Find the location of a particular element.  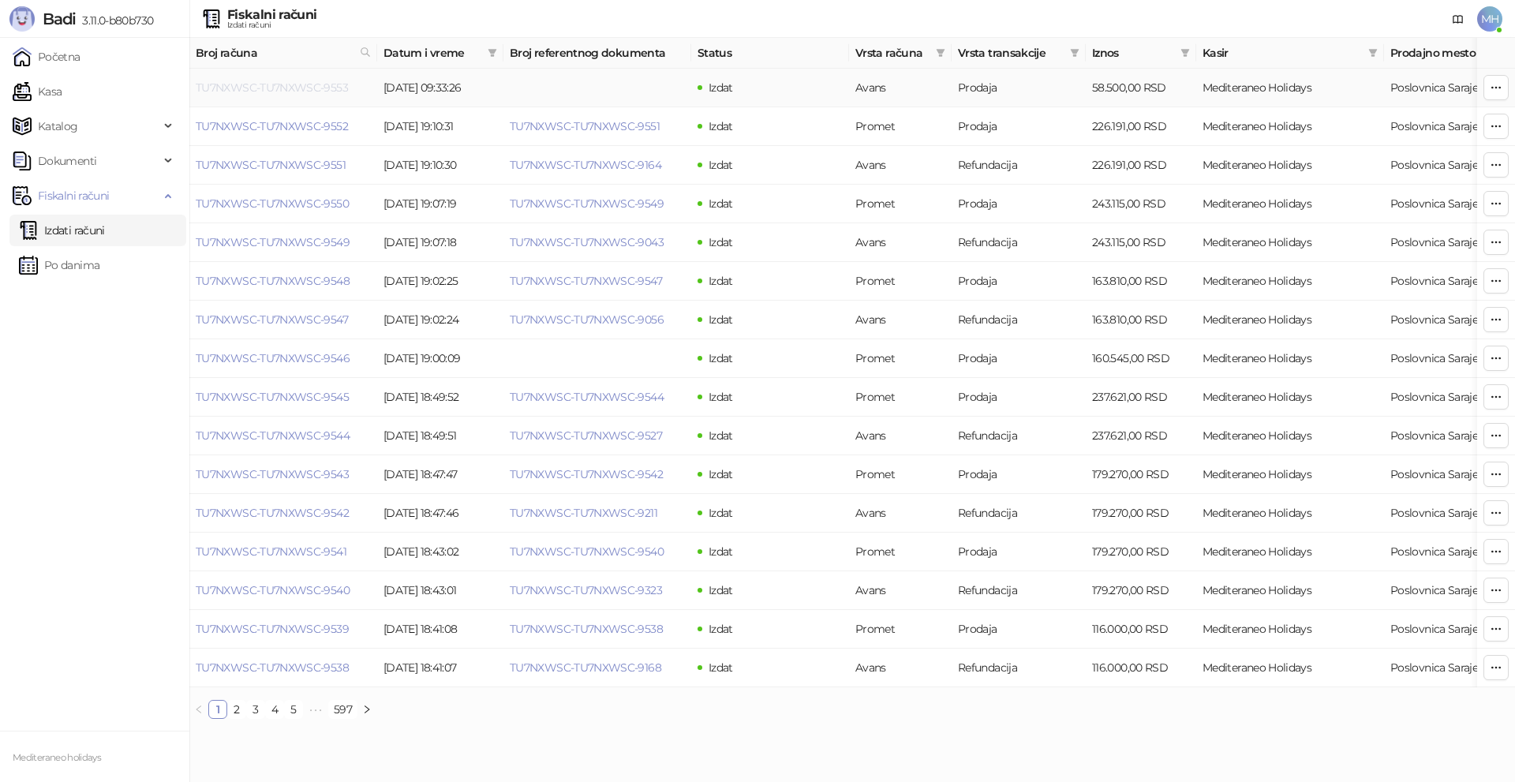

a: TU7NXWSC-TU7NXWSC-9548 is located at coordinates (272, 281).